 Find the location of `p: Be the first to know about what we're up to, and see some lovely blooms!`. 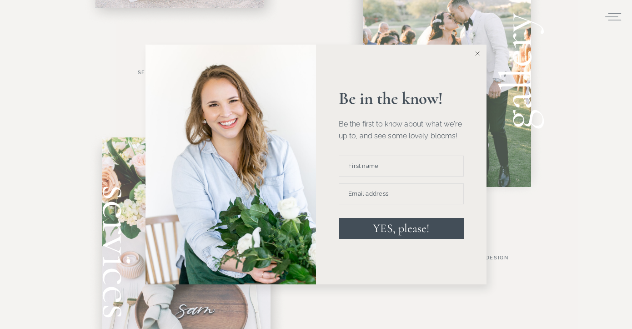

p: Be the first to know about what we're up to, and see some lovely blooms! is located at coordinates (401, 130).